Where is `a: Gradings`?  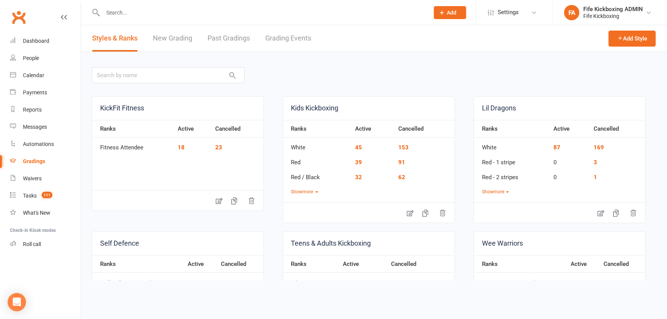 a: Gradings is located at coordinates (45, 161).